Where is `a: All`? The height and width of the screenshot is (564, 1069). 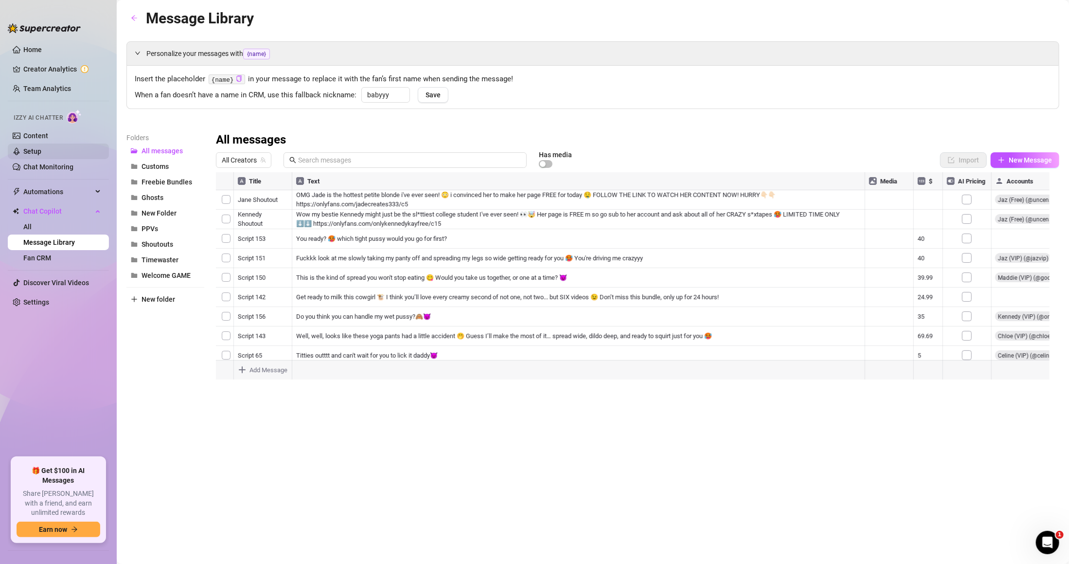 a: All is located at coordinates (27, 227).